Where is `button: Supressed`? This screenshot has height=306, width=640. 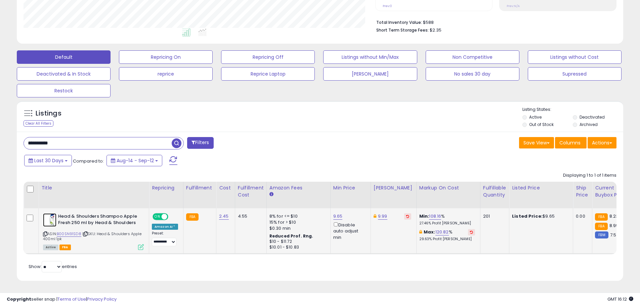
button: Supressed is located at coordinates (575, 74).